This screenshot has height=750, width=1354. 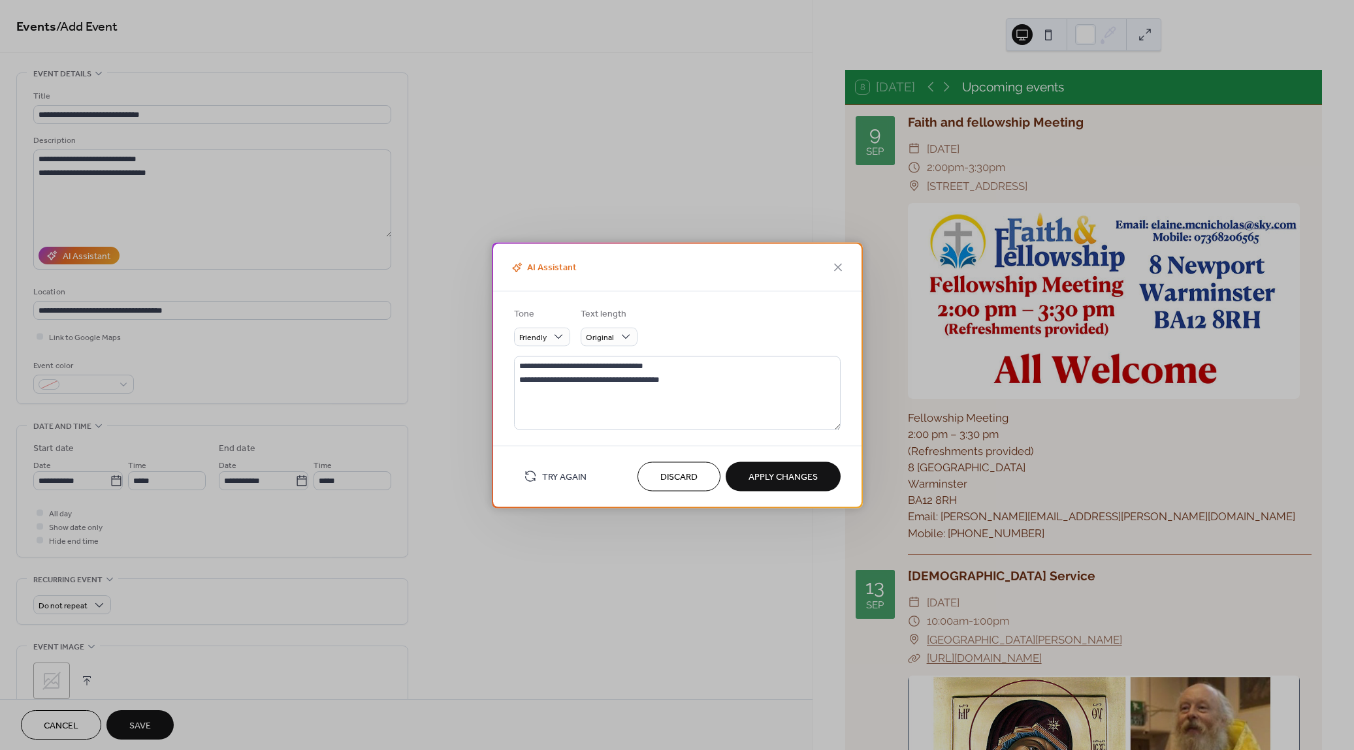 What do you see at coordinates (678, 477) in the screenshot?
I see `span: Discard` at bounding box center [678, 477].